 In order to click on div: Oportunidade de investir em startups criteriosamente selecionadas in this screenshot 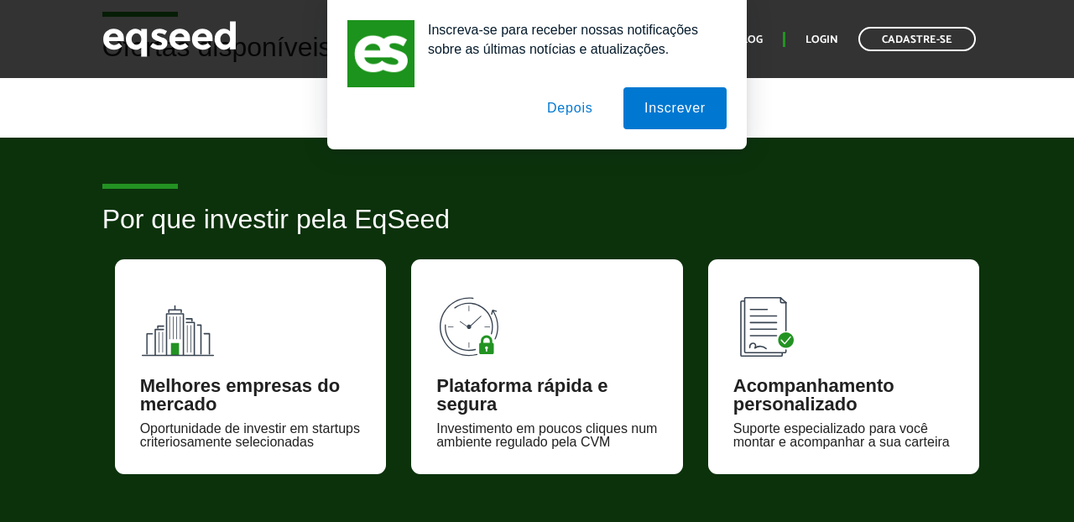, I will do `click(251, 436)`.